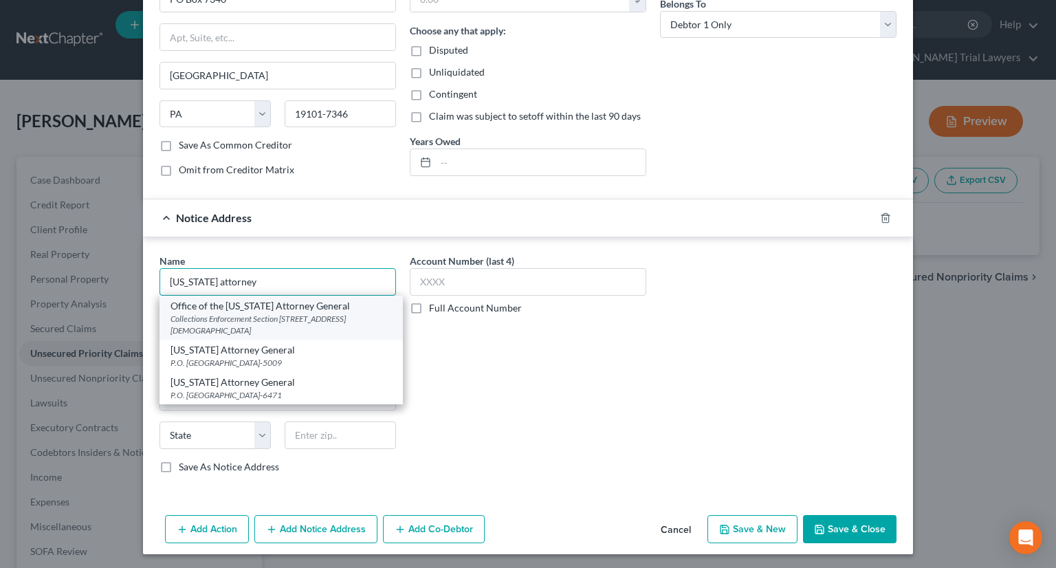  I want to click on span: Claim was subject to setoff within the last 90 days, so click(535, 116).